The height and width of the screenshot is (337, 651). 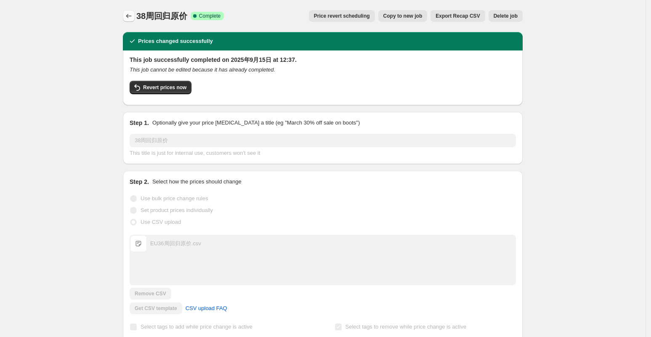 I want to click on h2: This job successfully completed on 2025年9月15日 at 12:37., so click(x=323, y=60).